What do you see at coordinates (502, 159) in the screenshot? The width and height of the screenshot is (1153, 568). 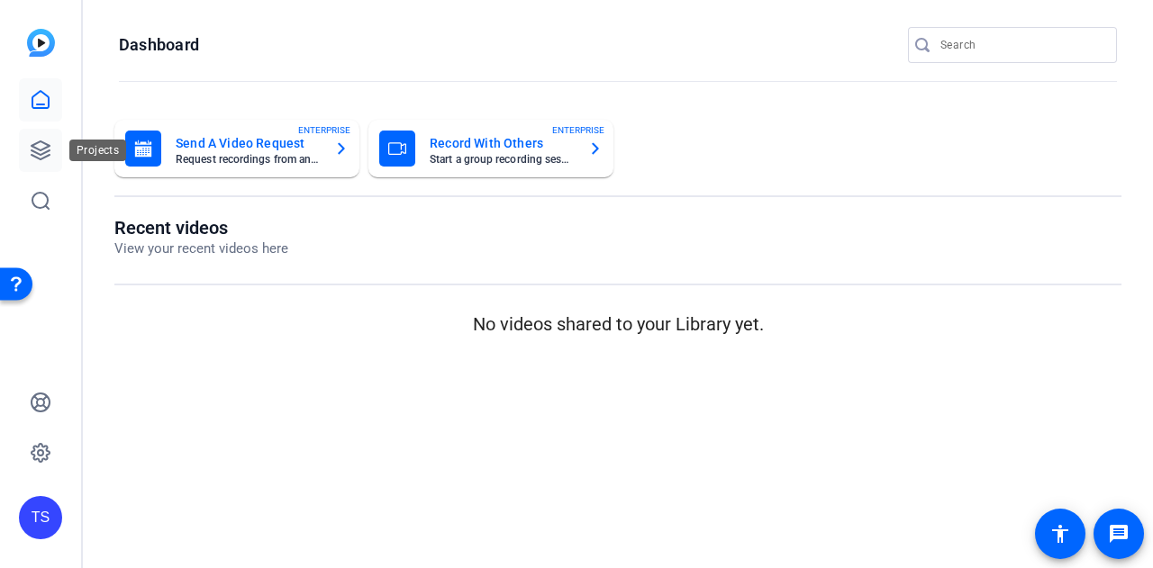 I see `mat-card-subtitle: Start a group recording session` at bounding box center [502, 159].